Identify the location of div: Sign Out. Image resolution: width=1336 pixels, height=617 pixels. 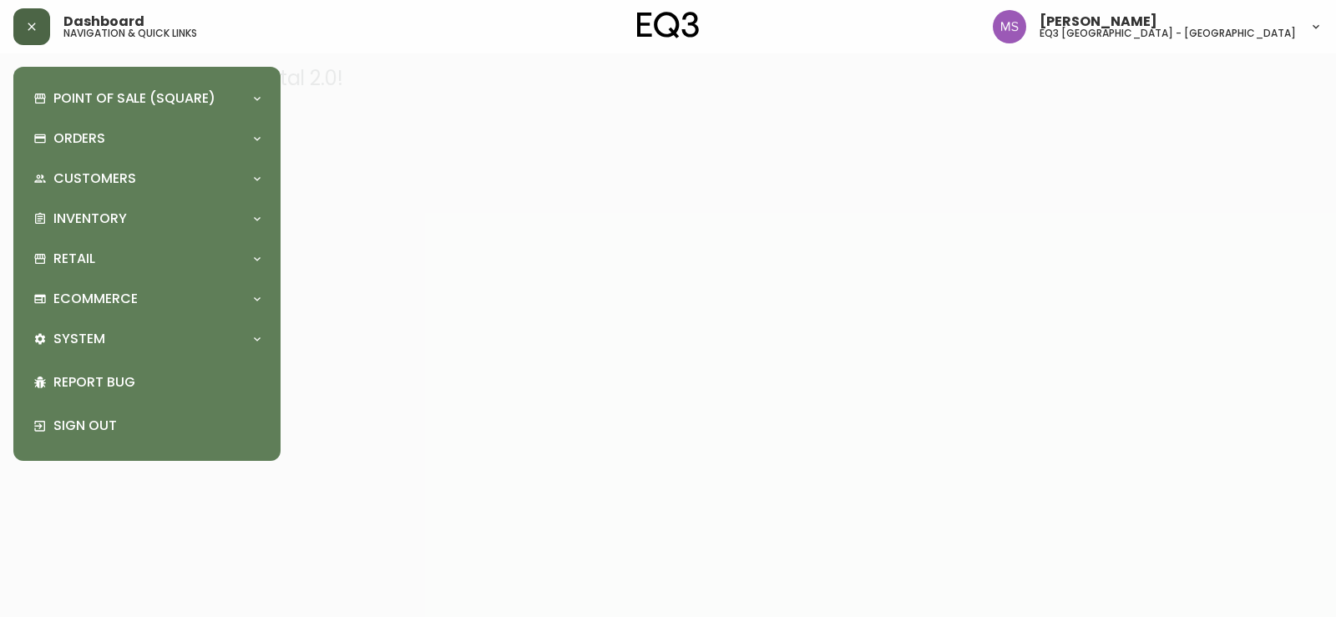
(147, 426).